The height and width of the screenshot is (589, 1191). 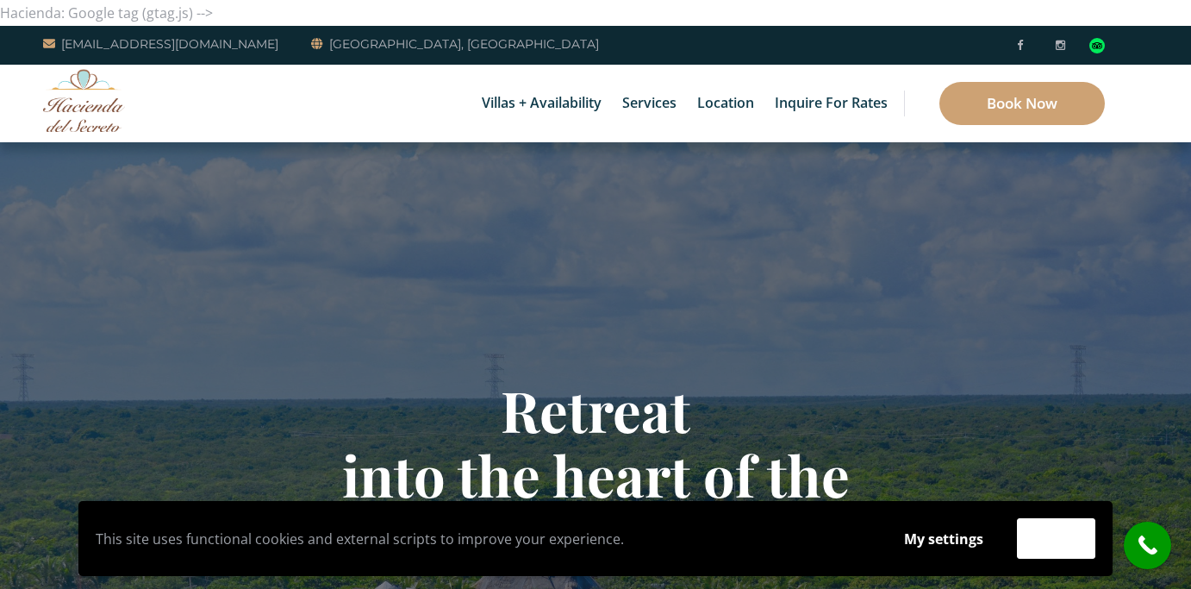 I want to click on a: Services, so click(x=649, y=103).